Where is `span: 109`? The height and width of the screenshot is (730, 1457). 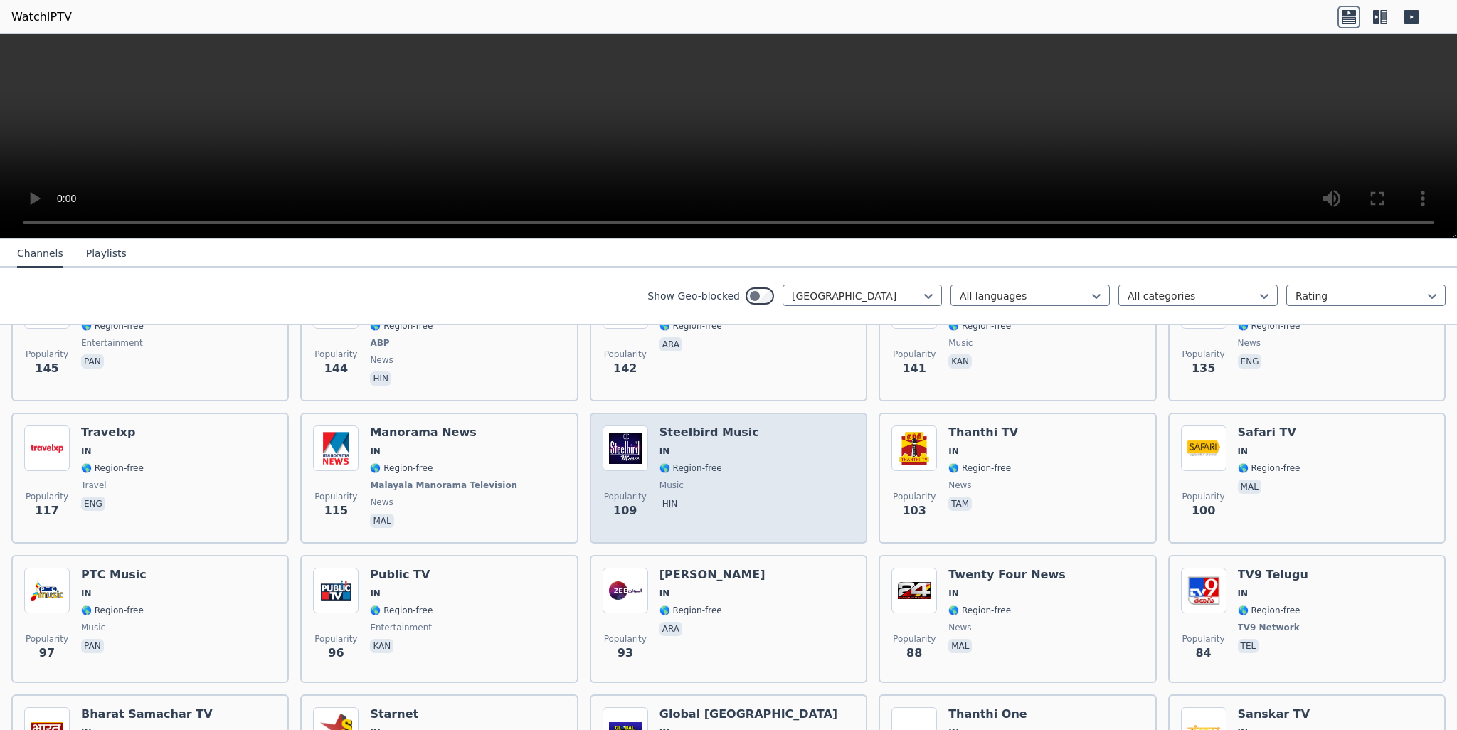 span: 109 is located at coordinates (624, 511).